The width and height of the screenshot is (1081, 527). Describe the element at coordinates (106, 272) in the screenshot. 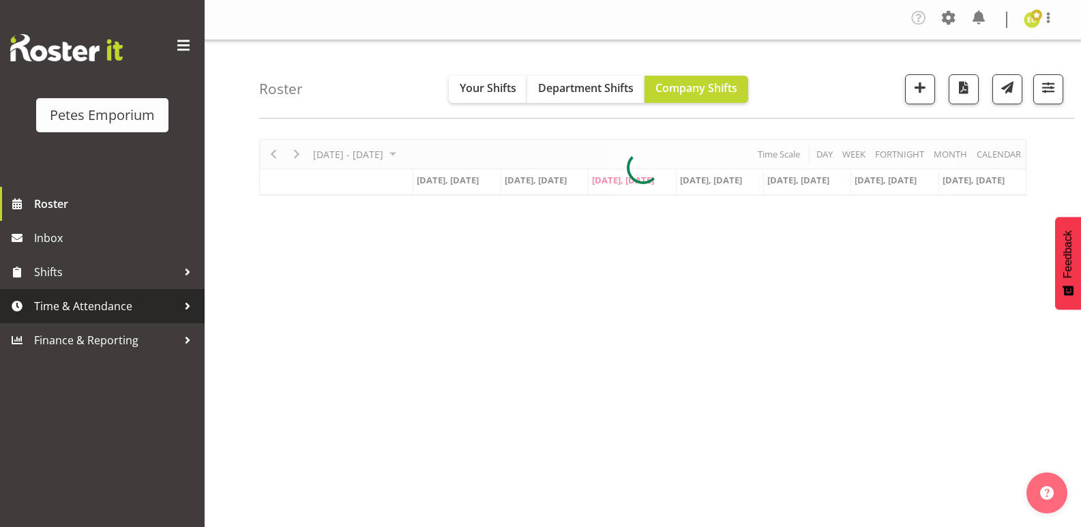

I see `span: Shifts` at that location.